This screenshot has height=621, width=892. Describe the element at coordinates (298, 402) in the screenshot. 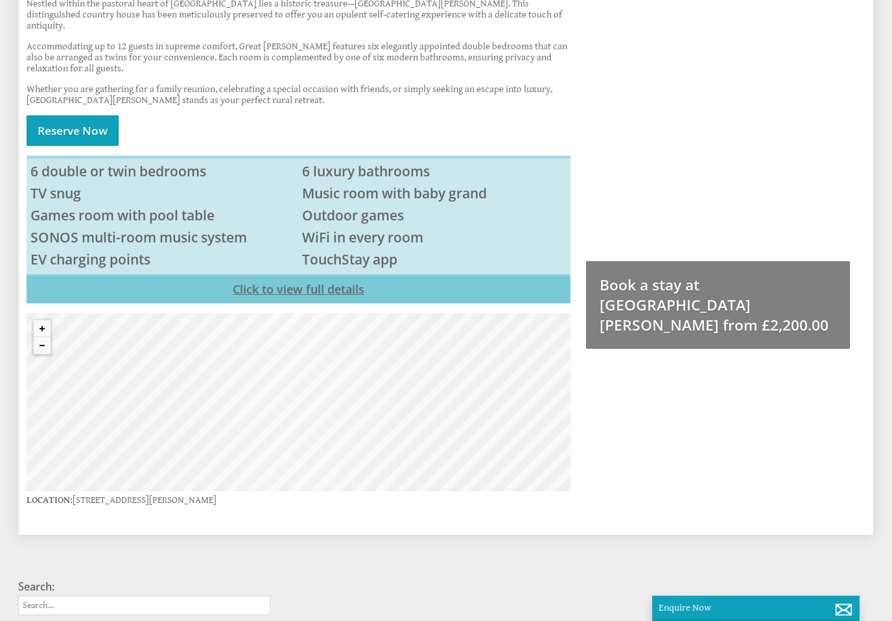

I see `canvas: Map` at that location.